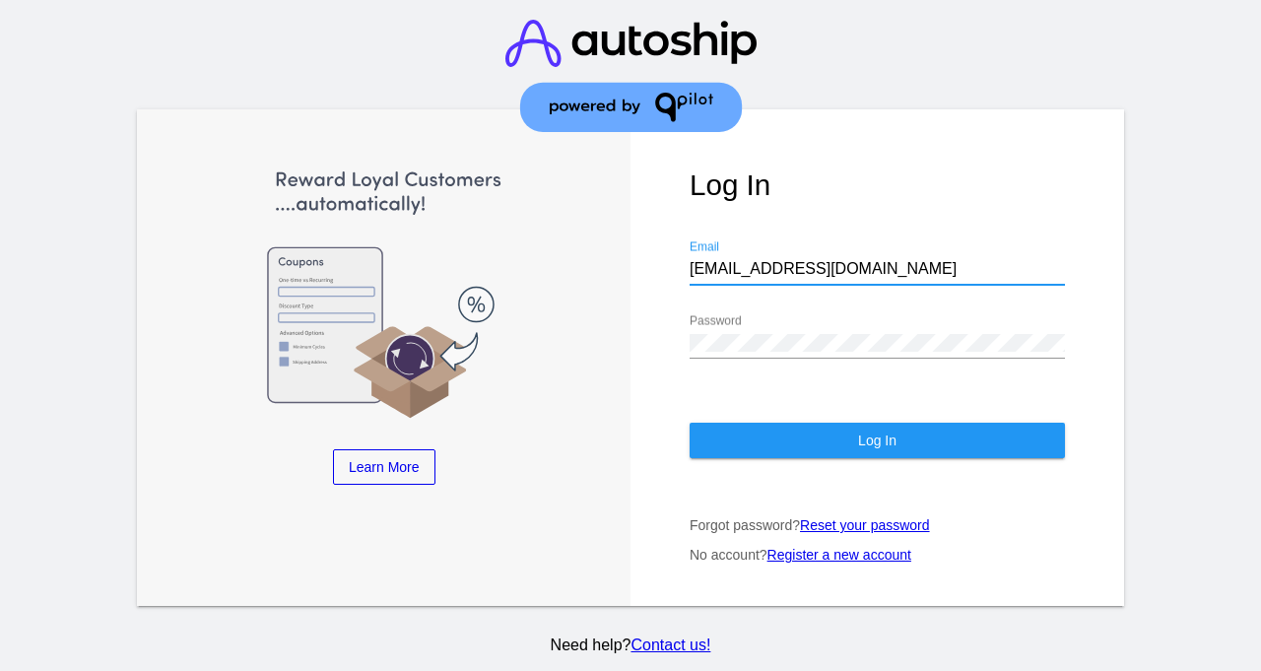  I want to click on a: Reset your password, so click(865, 525).